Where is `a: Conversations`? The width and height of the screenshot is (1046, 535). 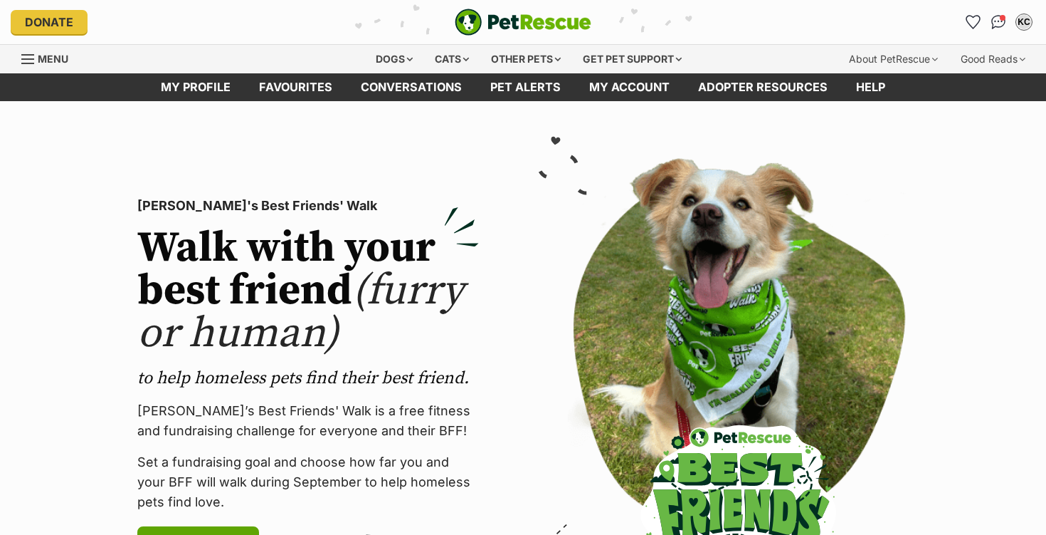
a: Conversations is located at coordinates (999, 22).